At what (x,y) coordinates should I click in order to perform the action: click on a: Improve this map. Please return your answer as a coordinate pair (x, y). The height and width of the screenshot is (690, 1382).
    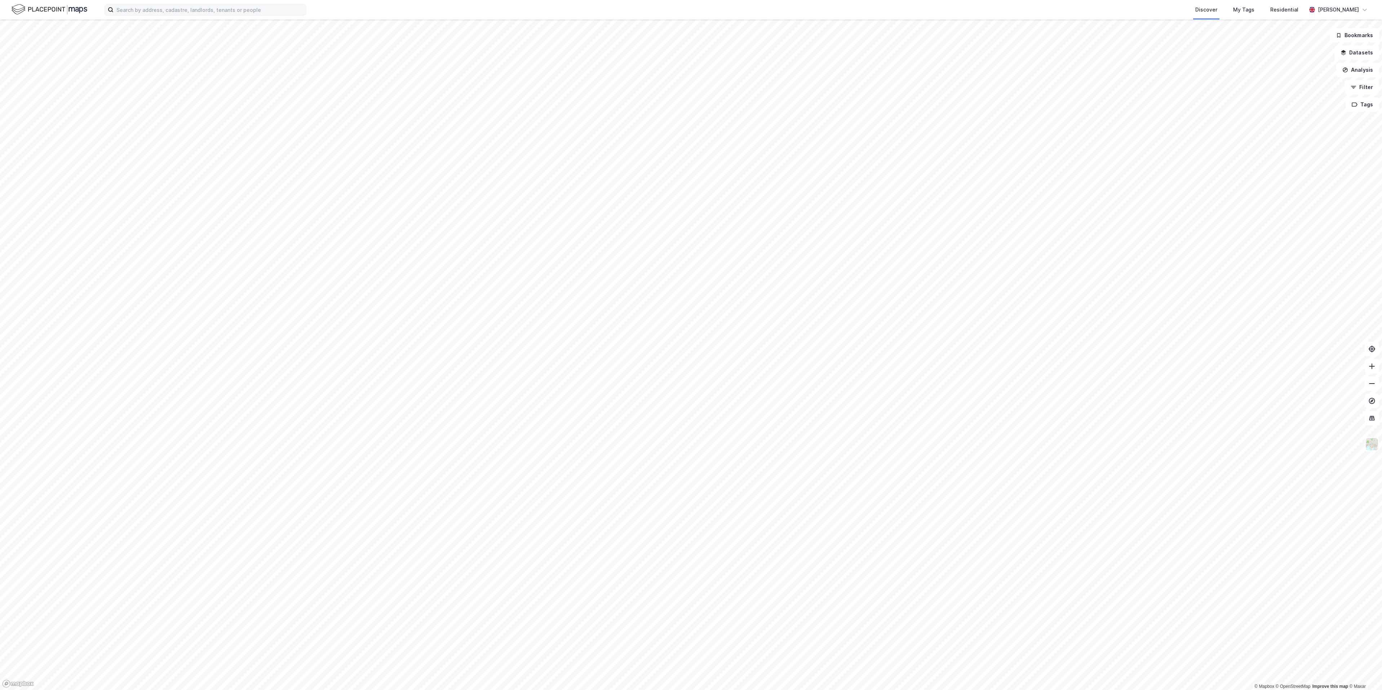
    Looking at the image, I should click on (1330, 687).